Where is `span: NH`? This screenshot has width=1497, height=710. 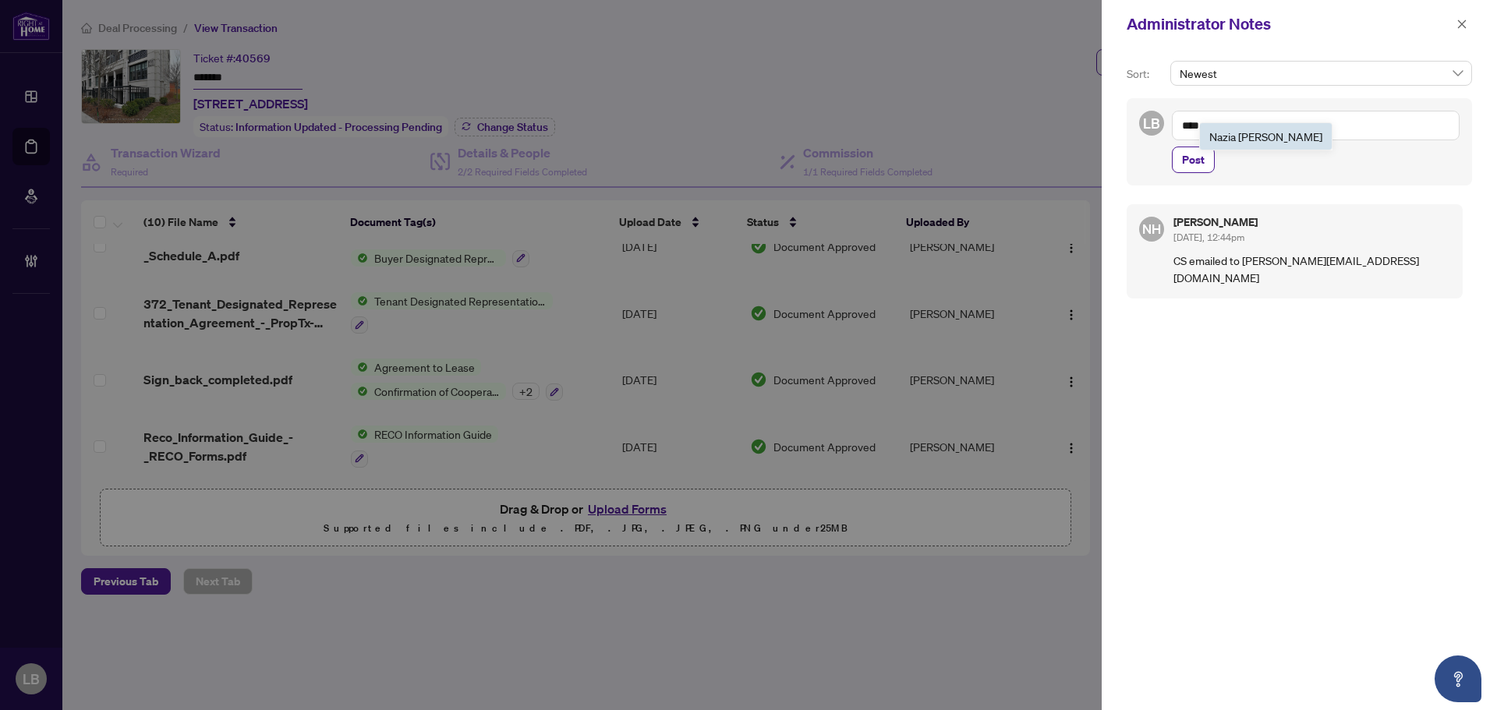
span: NH is located at coordinates (1152, 229).